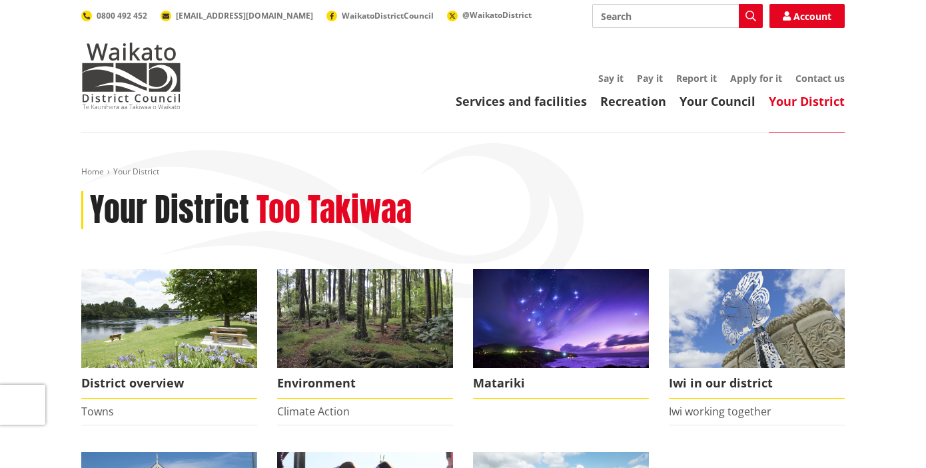  Describe the element at coordinates (131, 76) in the screenshot. I see `img: Waikato District Council - Te Kaunihera aa Takiwaa o Waikato` at that location.